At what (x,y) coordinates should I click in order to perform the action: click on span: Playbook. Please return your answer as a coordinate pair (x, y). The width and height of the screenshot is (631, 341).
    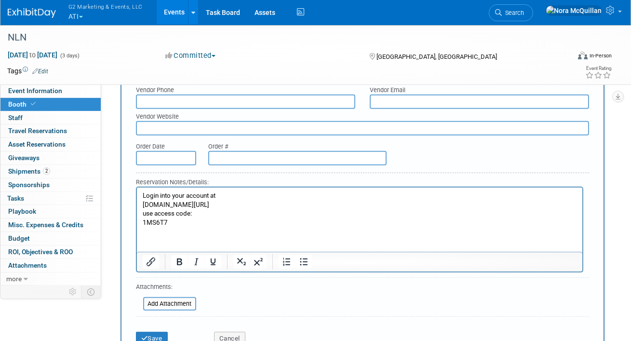
    Looking at the image, I should click on (22, 211).